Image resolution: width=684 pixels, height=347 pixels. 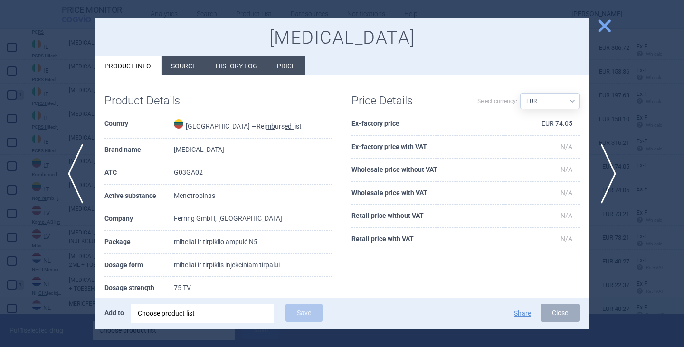 What do you see at coordinates (139, 219) in the screenshot?
I see `th: Company` at bounding box center [139, 219].